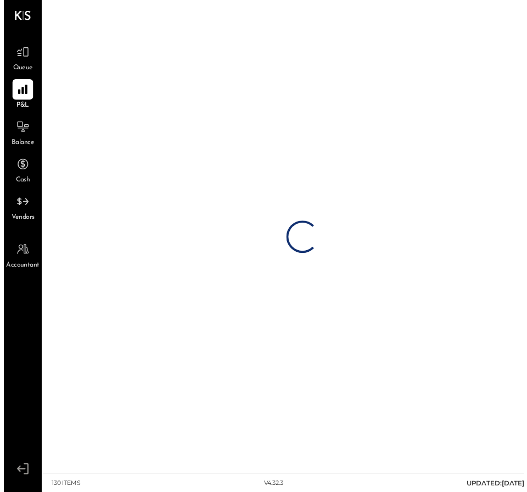  Describe the element at coordinates (19, 210) in the screenshot. I see `a: Vendors` at that location.